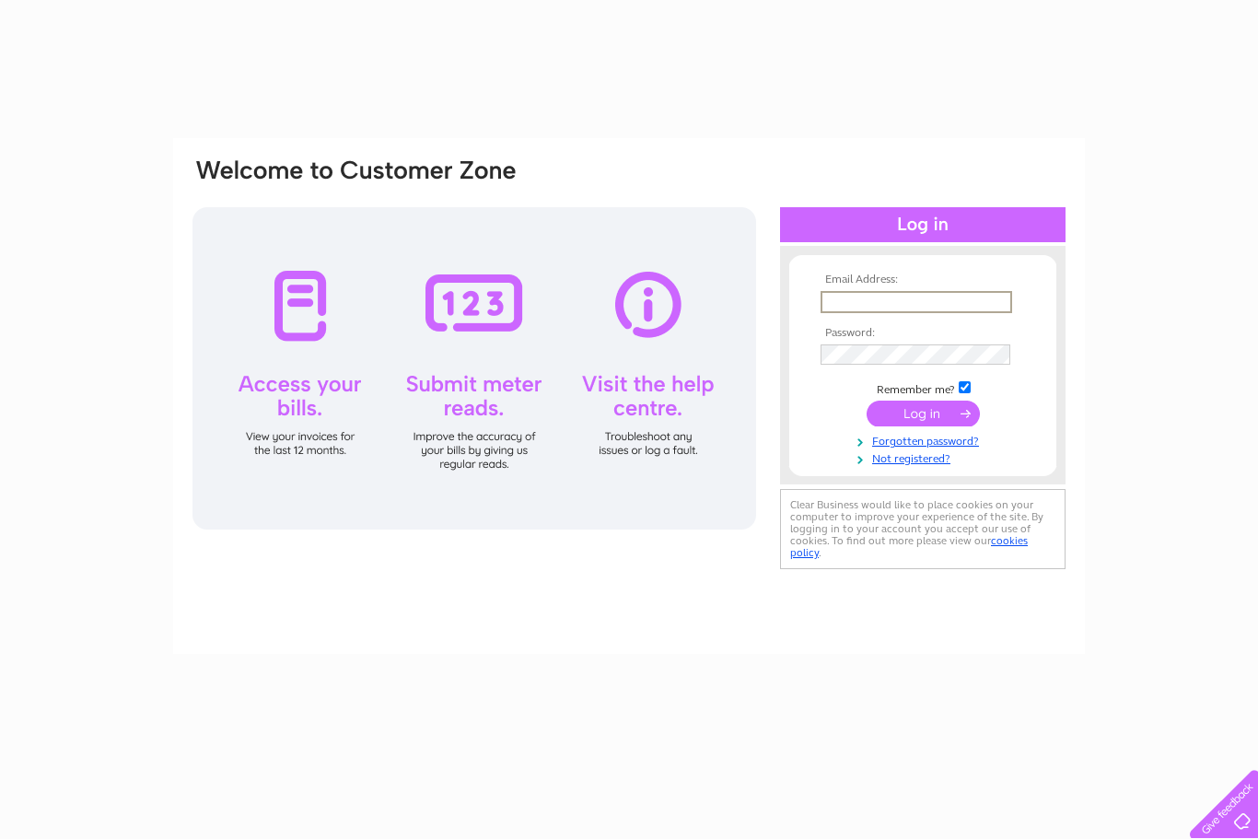  I want to click on a: cookies policy, so click(909, 546).